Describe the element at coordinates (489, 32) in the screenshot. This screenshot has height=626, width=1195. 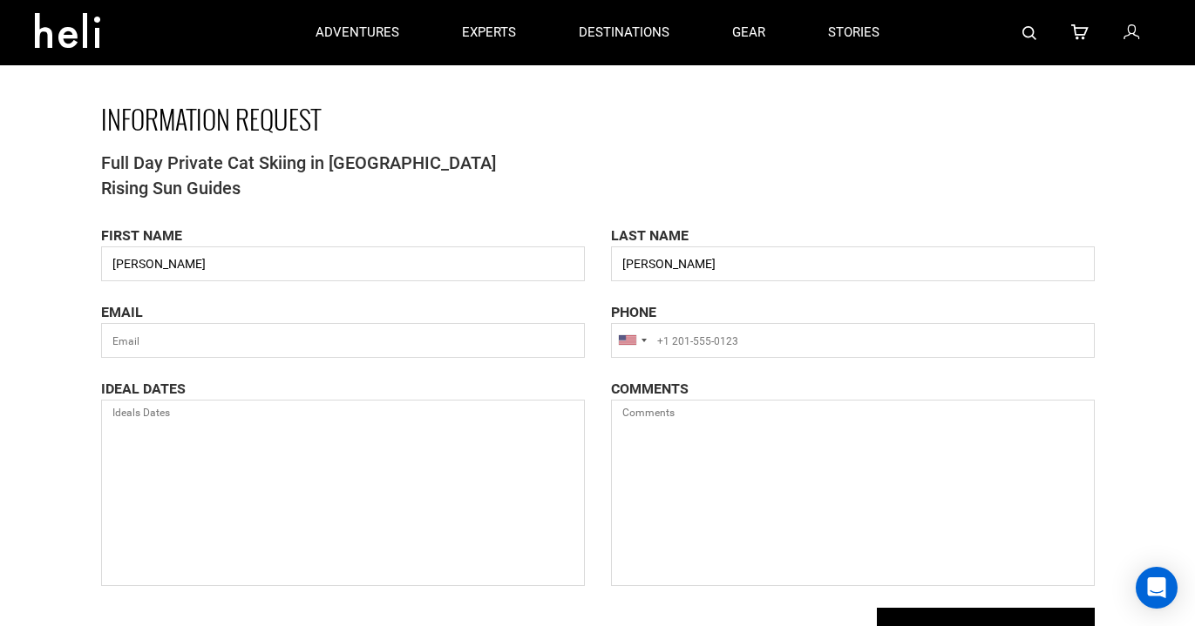
I see `p: experts` at that location.